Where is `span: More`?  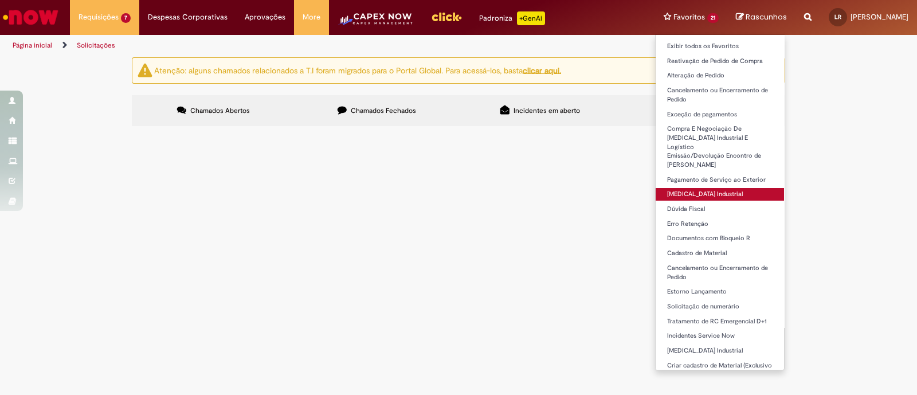 span: More is located at coordinates (311, 17).